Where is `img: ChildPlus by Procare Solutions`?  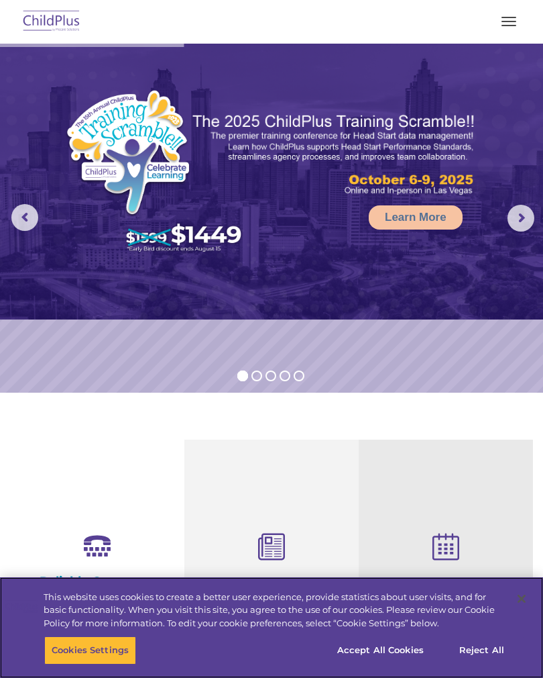
img: ChildPlus by Procare Solutions is located at coordinates (52, 21).